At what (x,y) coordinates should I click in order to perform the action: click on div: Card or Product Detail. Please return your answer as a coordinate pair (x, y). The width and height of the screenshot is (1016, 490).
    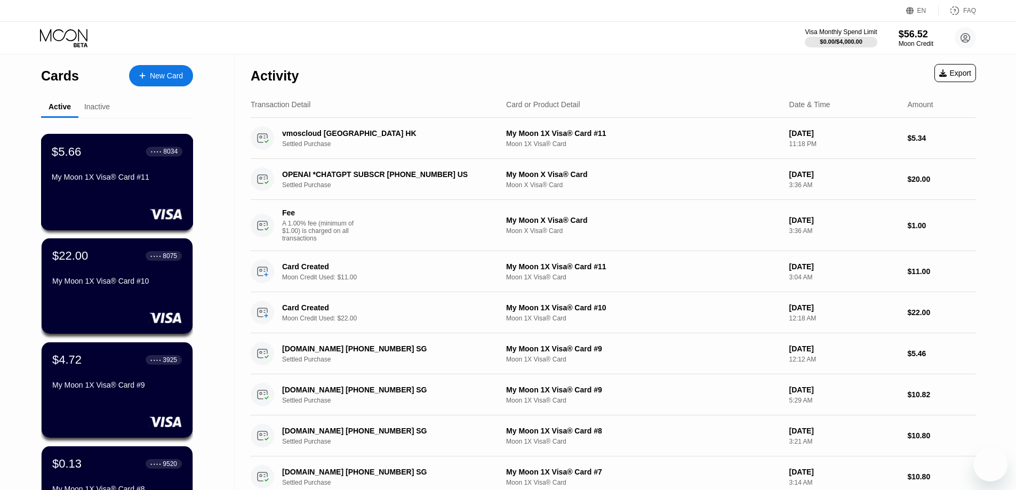
    Looking at the image, I should click on (543, 105).